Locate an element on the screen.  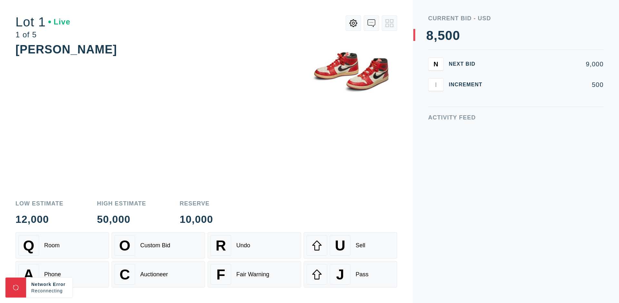
div: Current Bid - USD is located at coordinates (516, 18).